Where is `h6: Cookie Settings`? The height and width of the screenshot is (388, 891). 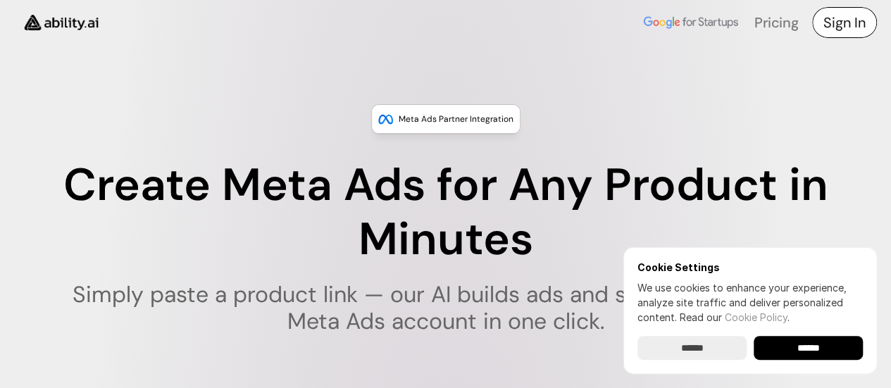
h6: Cookie Settings is located at coordinates (750, 267).